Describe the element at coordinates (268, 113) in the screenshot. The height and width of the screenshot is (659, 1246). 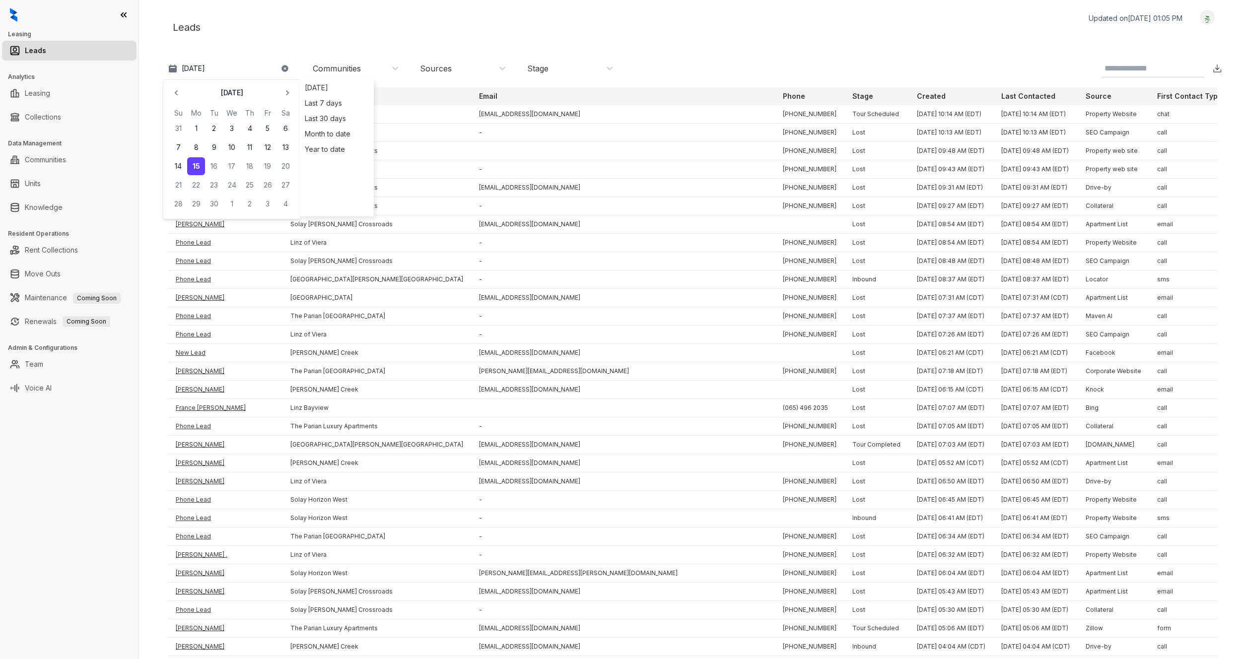
I see `th: Friday` at that location.